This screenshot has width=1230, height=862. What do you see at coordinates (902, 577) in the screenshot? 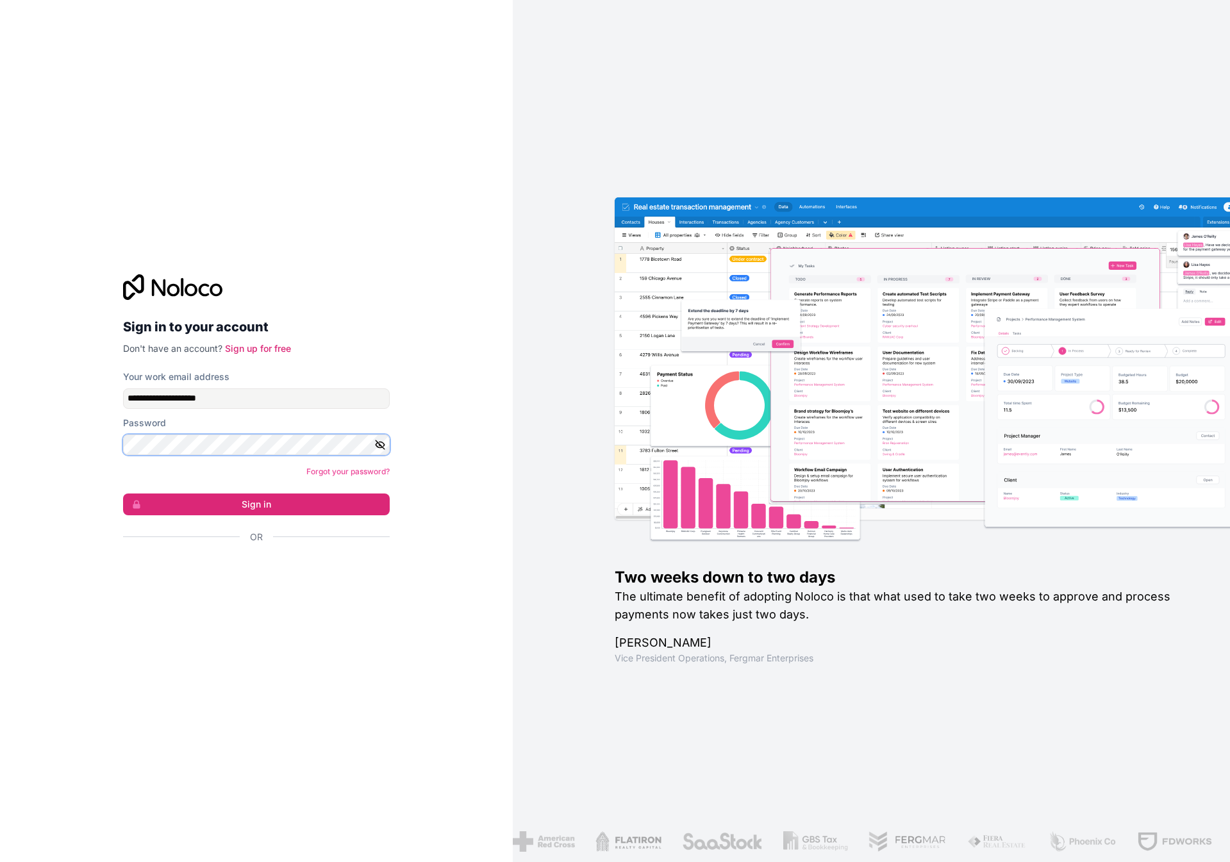
I see `h1: Two weeks down to two days` at bounding box center [902, 577].